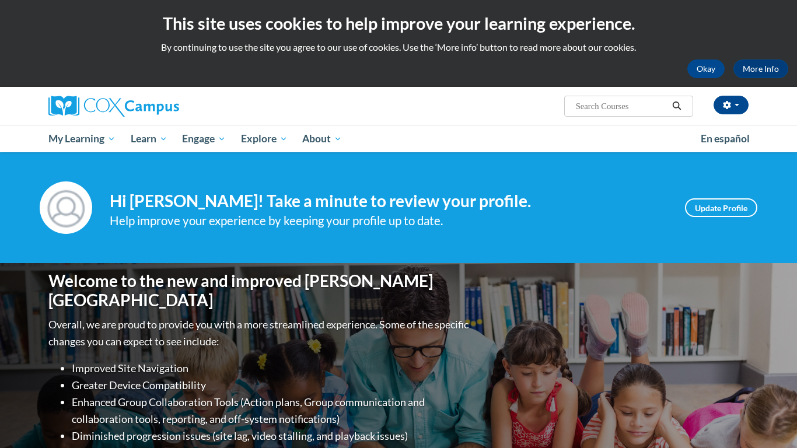 The height and width of the screenshot is (448, 797). Describe the element at coordinates (114, 106) in the screenshot. I see `img: Cox Campus` at that location.